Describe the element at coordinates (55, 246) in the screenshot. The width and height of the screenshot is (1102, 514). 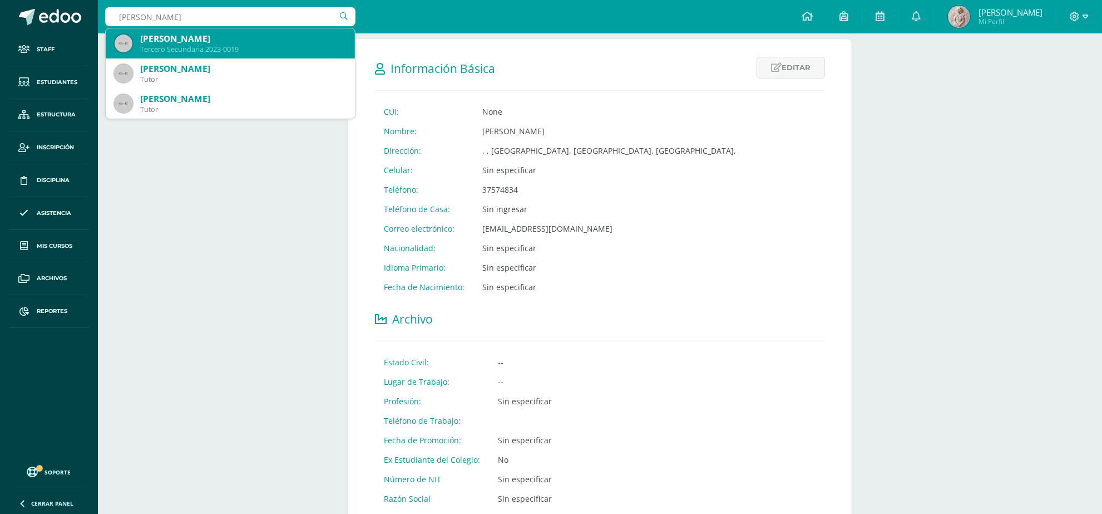
I see `span: Mis cursos` at that location.